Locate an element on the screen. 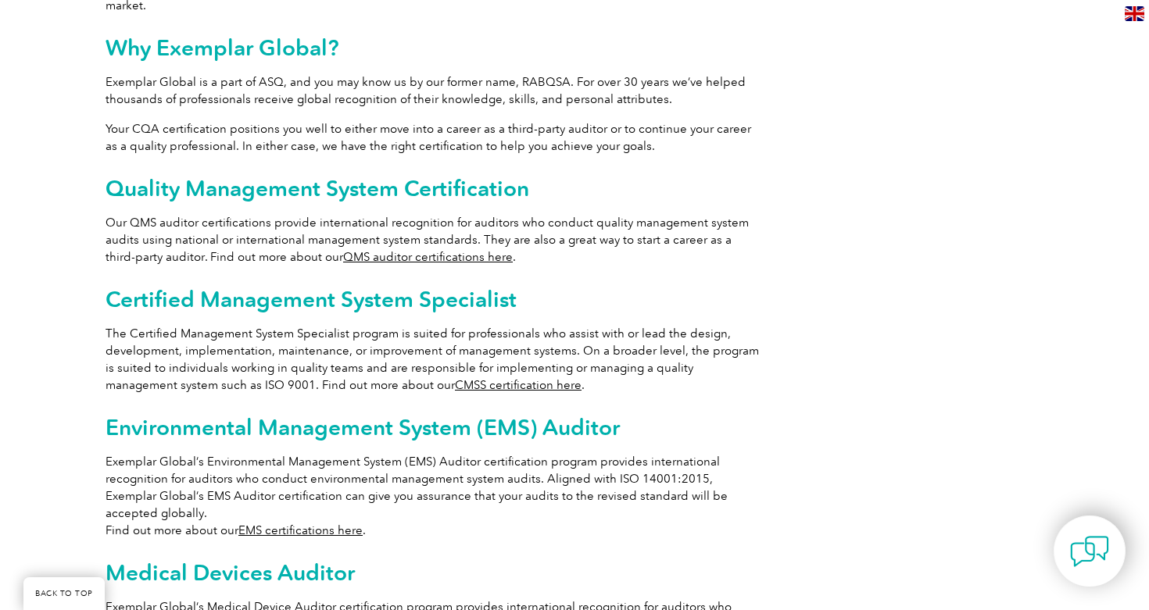  p: The Certified Management System Specialist program is suited for professionals who assist with or... is located at coordinates (434, 360).